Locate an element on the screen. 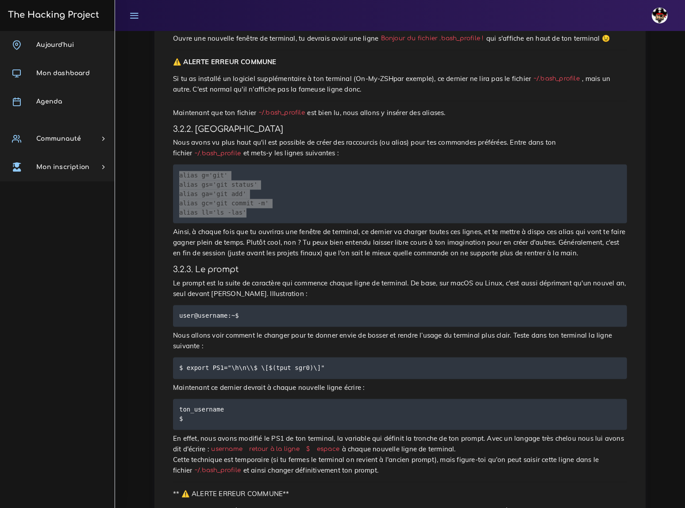 The width and height of the screenshot is (685, 508). span: Mon dashboard is located at coordinates (63, 73).